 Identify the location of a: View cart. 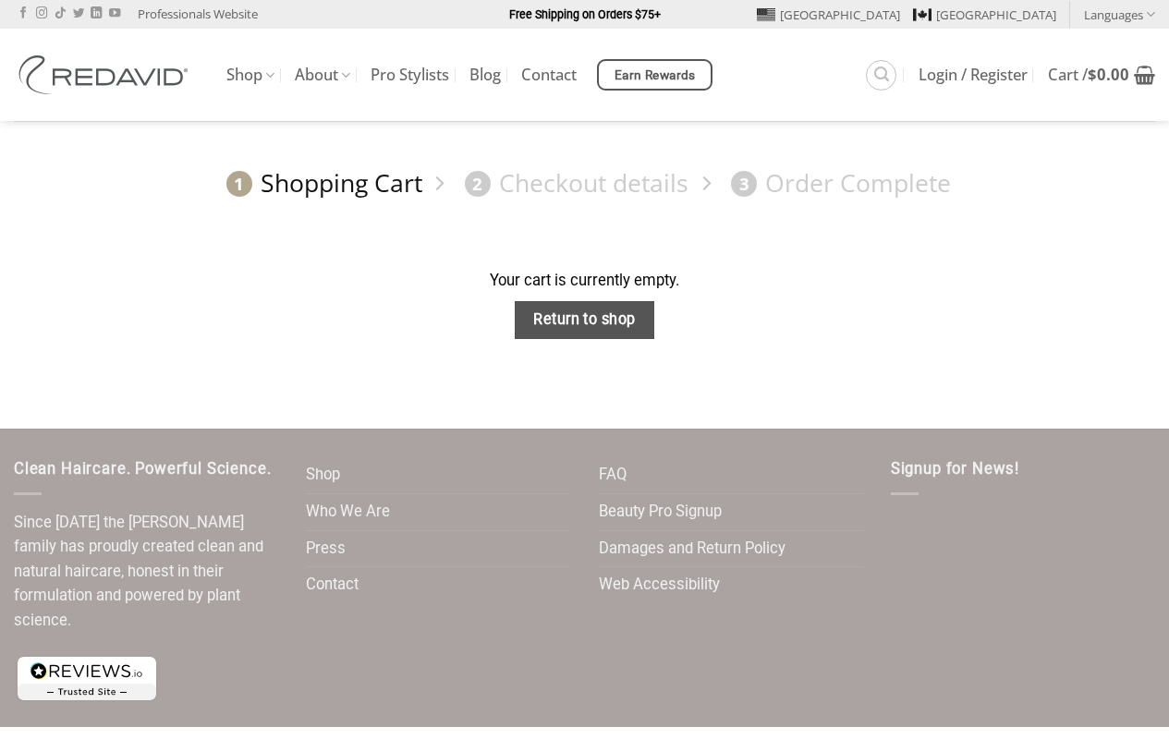
(1101, 75).